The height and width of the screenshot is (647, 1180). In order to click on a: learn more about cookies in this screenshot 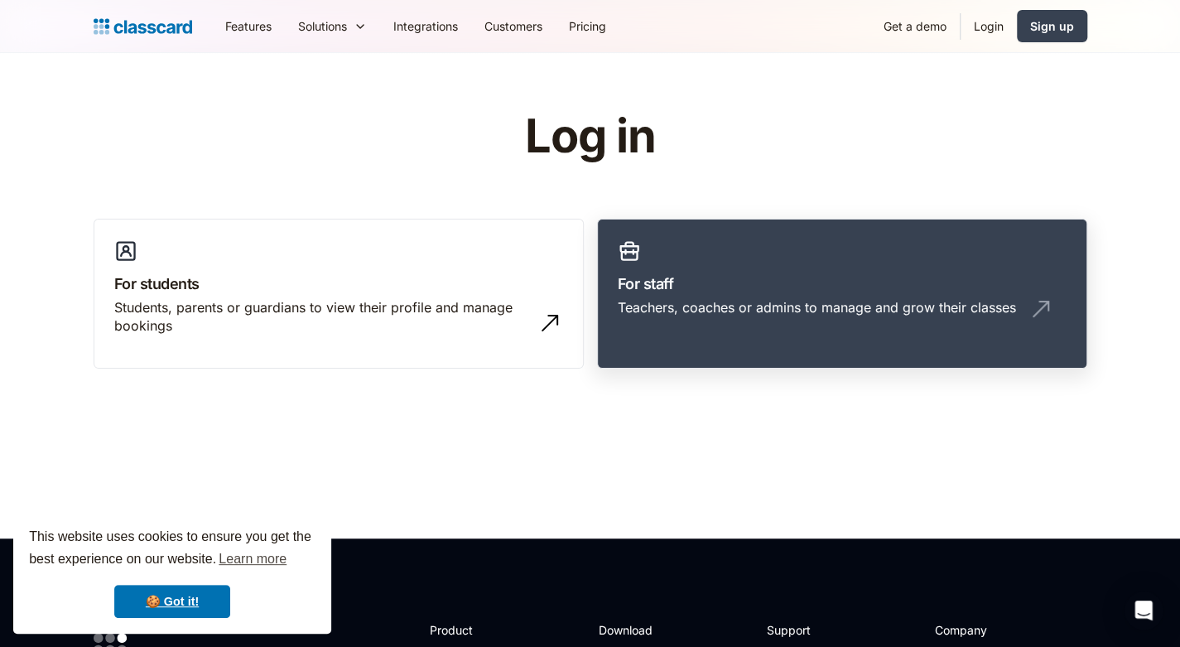, I will do `click(253, 559)`.